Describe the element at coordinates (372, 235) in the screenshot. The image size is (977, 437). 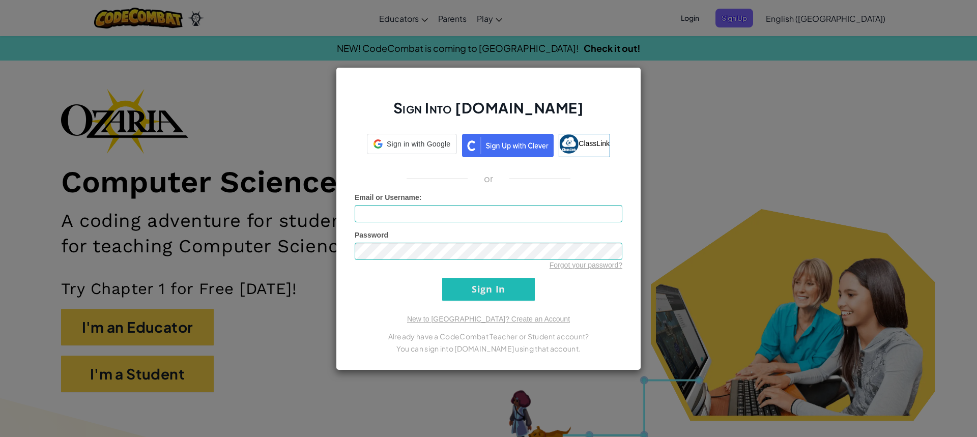
I see `span: Password` at that location.